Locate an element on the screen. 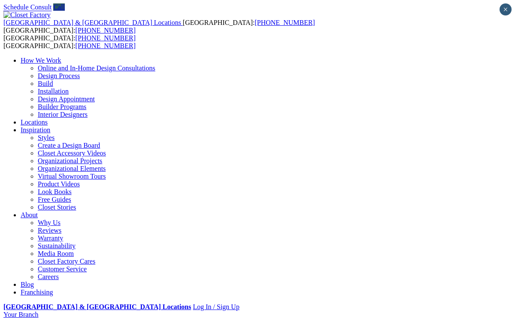 This screenshot has width=515, height=319. a: Log In / Sign Up is located at coordinates (216, 306).